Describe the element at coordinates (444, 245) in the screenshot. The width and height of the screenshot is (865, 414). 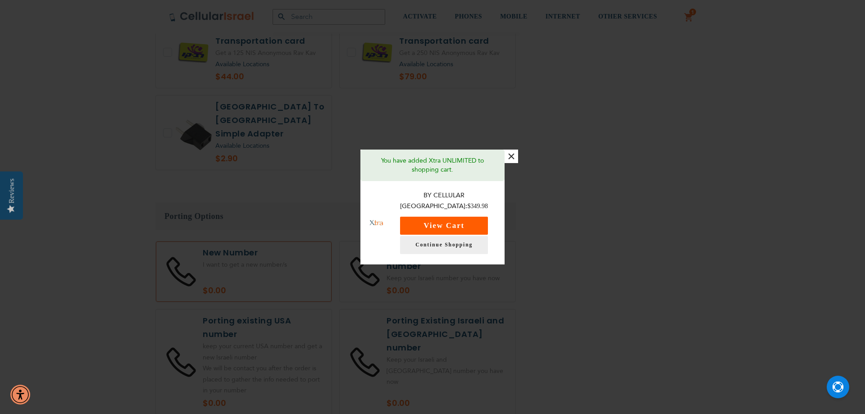
I see `a: Continue Shopping` at that location.